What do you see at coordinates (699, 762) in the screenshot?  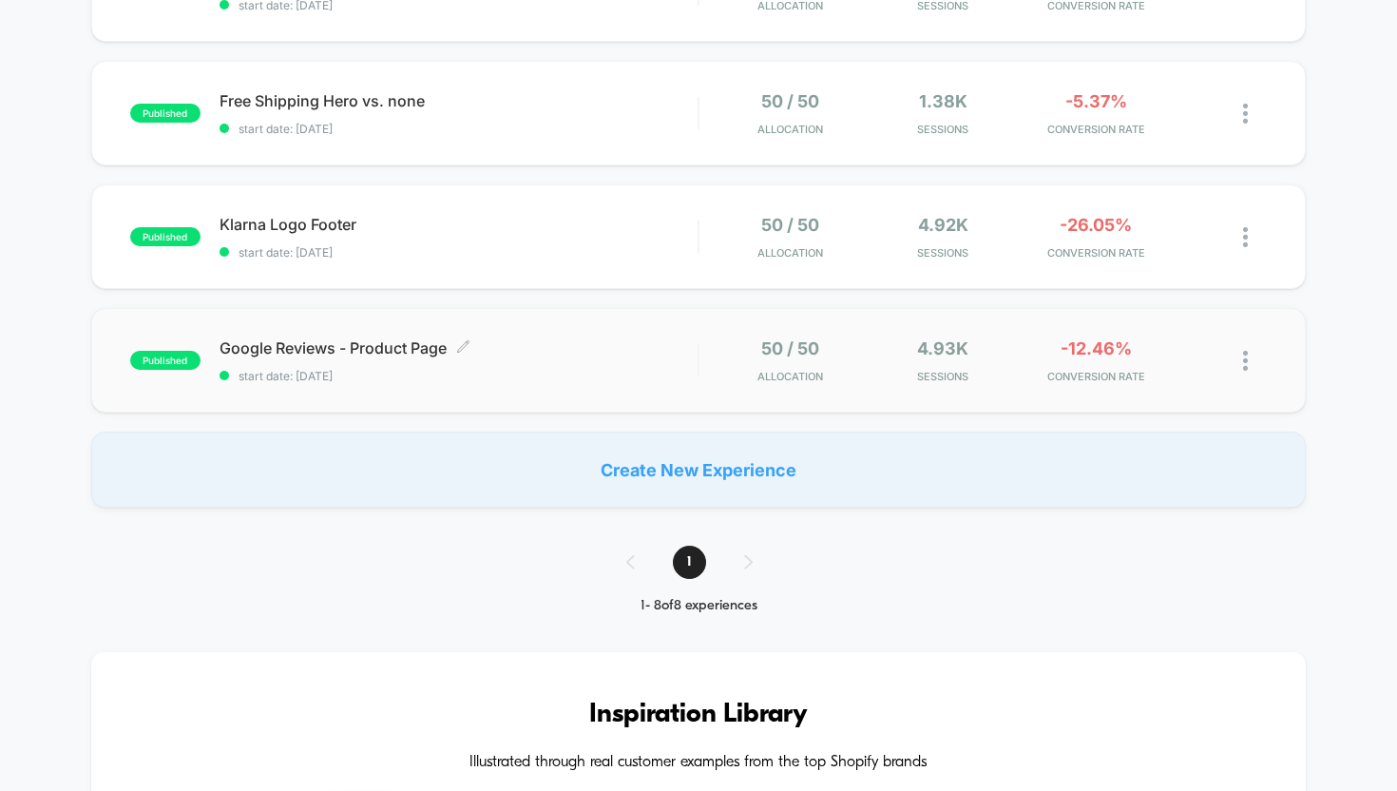 I see `h4: Illustrated through real customer examples from the top Shopify brands` at bounding box center [699, 762].